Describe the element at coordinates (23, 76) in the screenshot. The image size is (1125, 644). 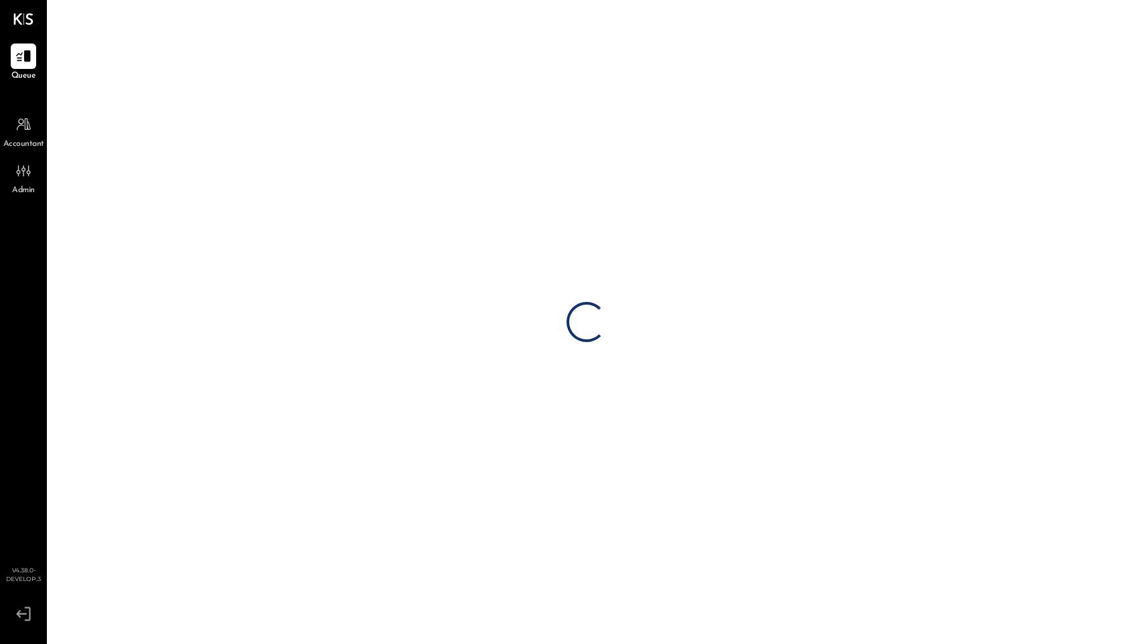
I see `span: Queue` at that location.